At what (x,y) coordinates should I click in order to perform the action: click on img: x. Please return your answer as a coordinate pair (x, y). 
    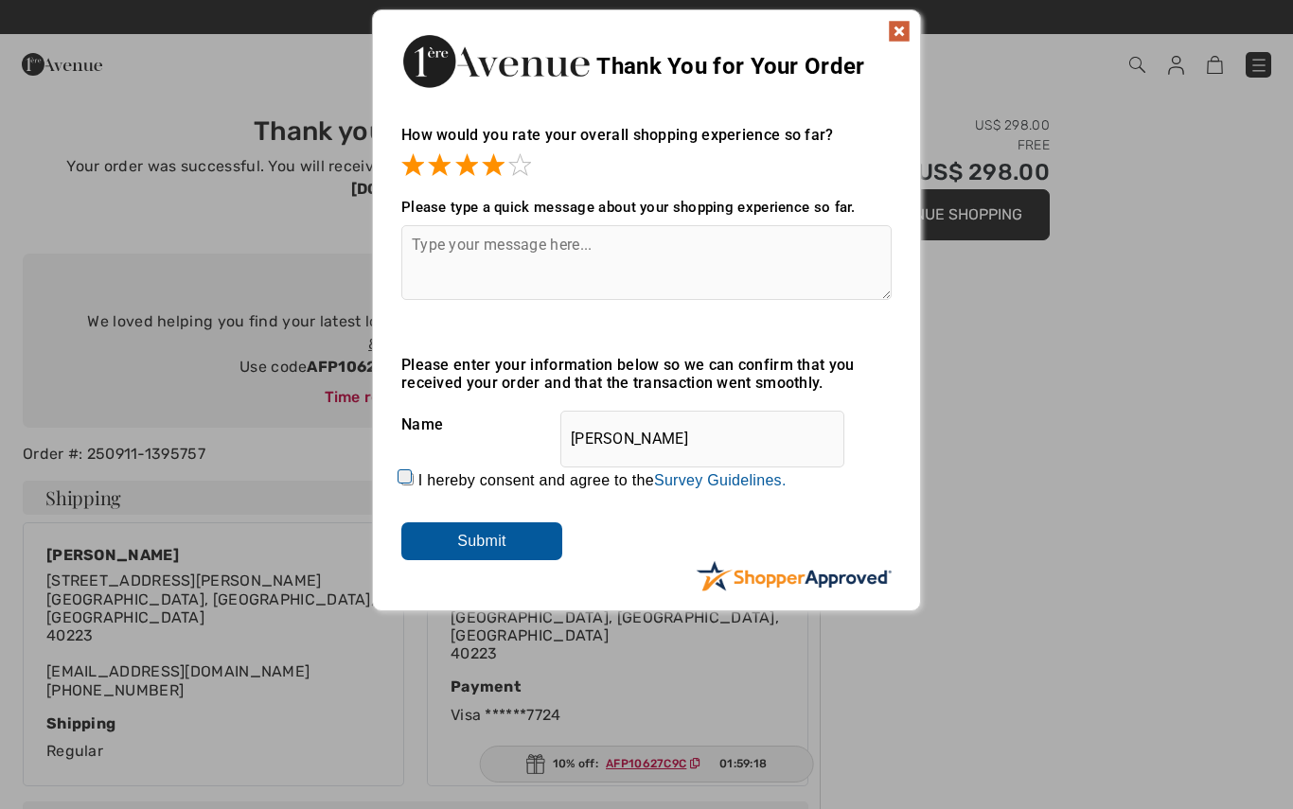
    Looking at the image, I should click on (899, 31).